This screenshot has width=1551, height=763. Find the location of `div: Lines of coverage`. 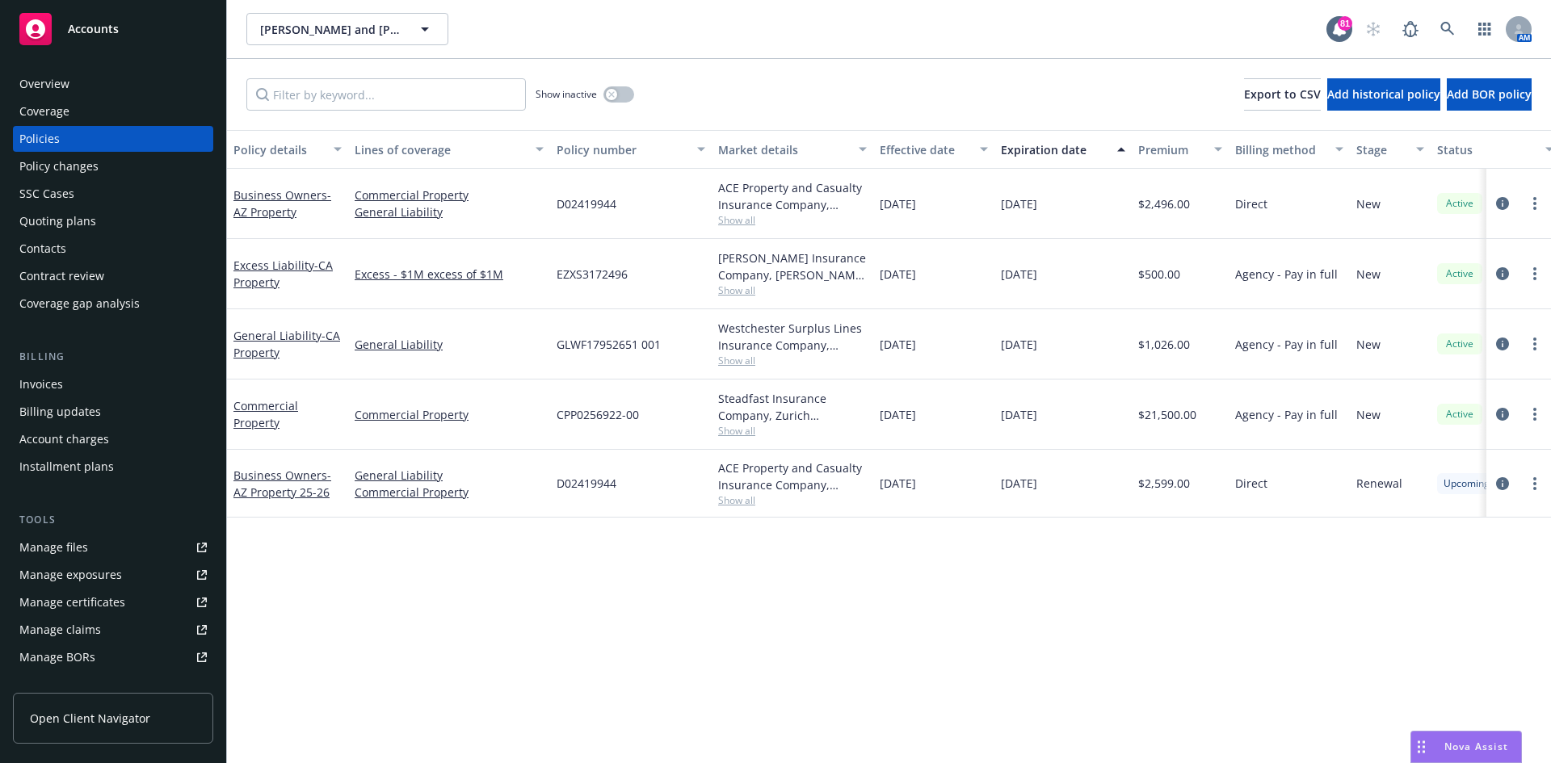

div: Lines of coverage is located at coordinates (440, 149).